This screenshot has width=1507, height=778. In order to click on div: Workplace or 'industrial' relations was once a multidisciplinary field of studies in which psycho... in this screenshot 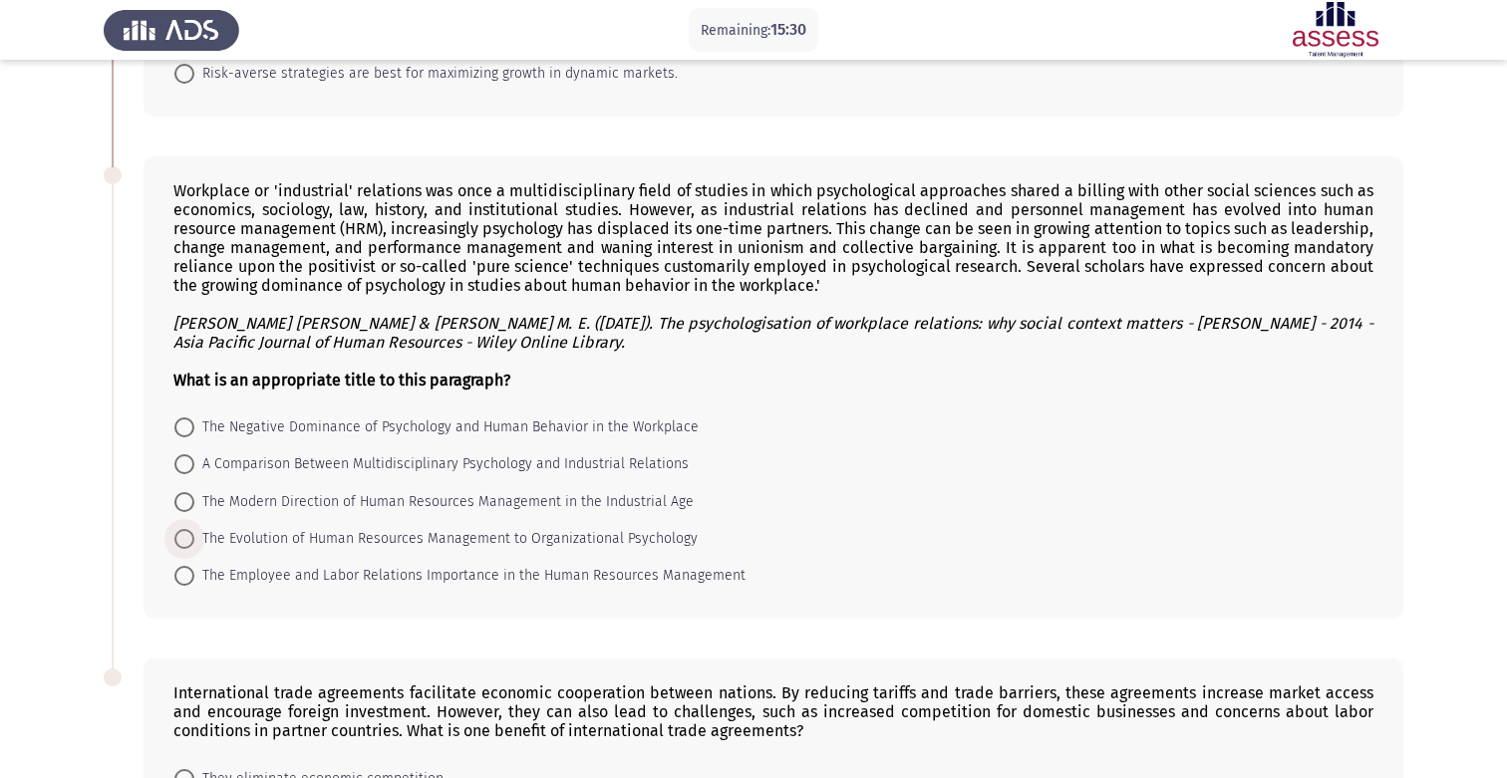, I will do `click(773, 285)`.